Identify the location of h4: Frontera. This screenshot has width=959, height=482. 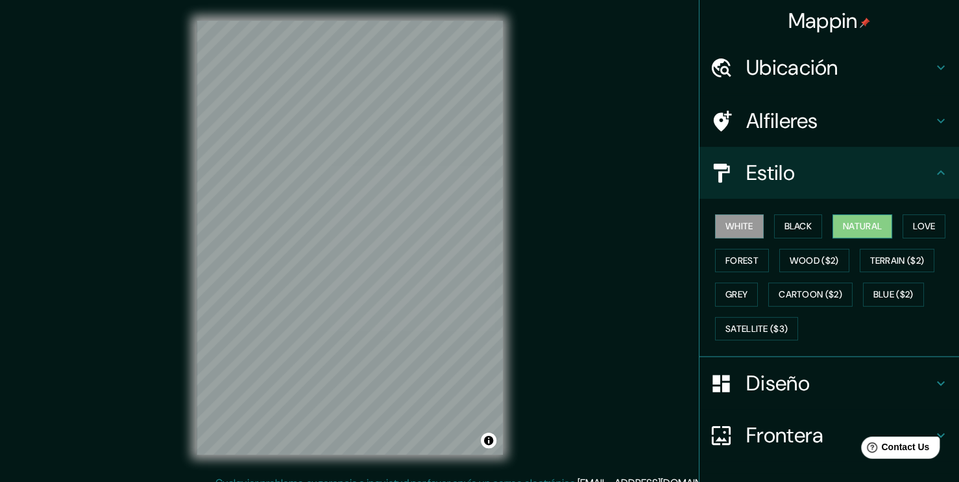
(840, 435).